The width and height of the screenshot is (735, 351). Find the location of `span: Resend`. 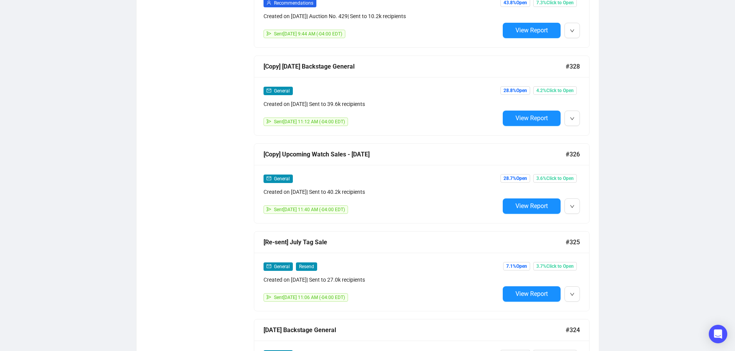

span: Resend is located at coordinates (306, 267).